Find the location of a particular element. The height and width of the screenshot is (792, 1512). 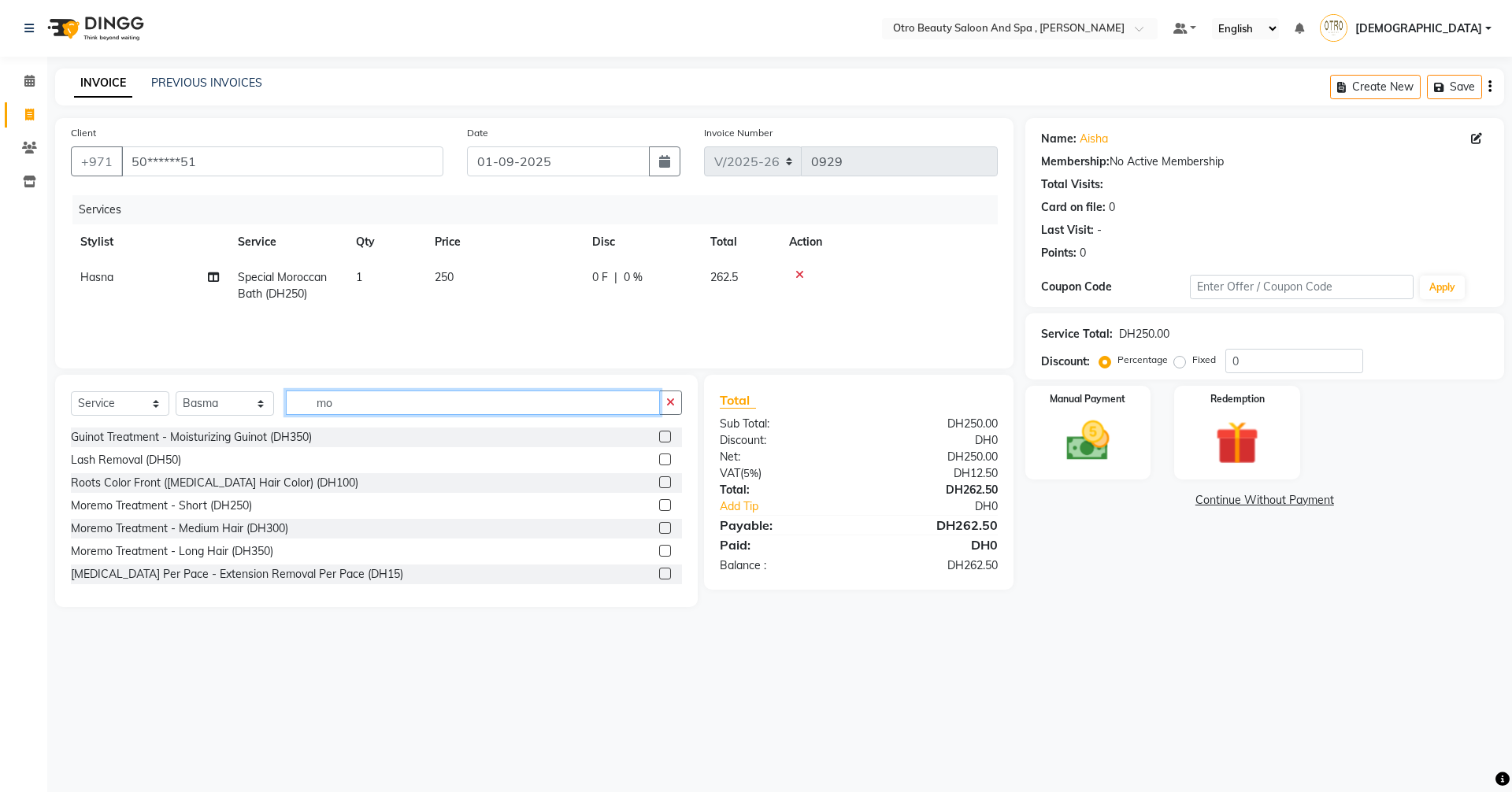

div: Total Visits: is located at coordinates (1071, 185).